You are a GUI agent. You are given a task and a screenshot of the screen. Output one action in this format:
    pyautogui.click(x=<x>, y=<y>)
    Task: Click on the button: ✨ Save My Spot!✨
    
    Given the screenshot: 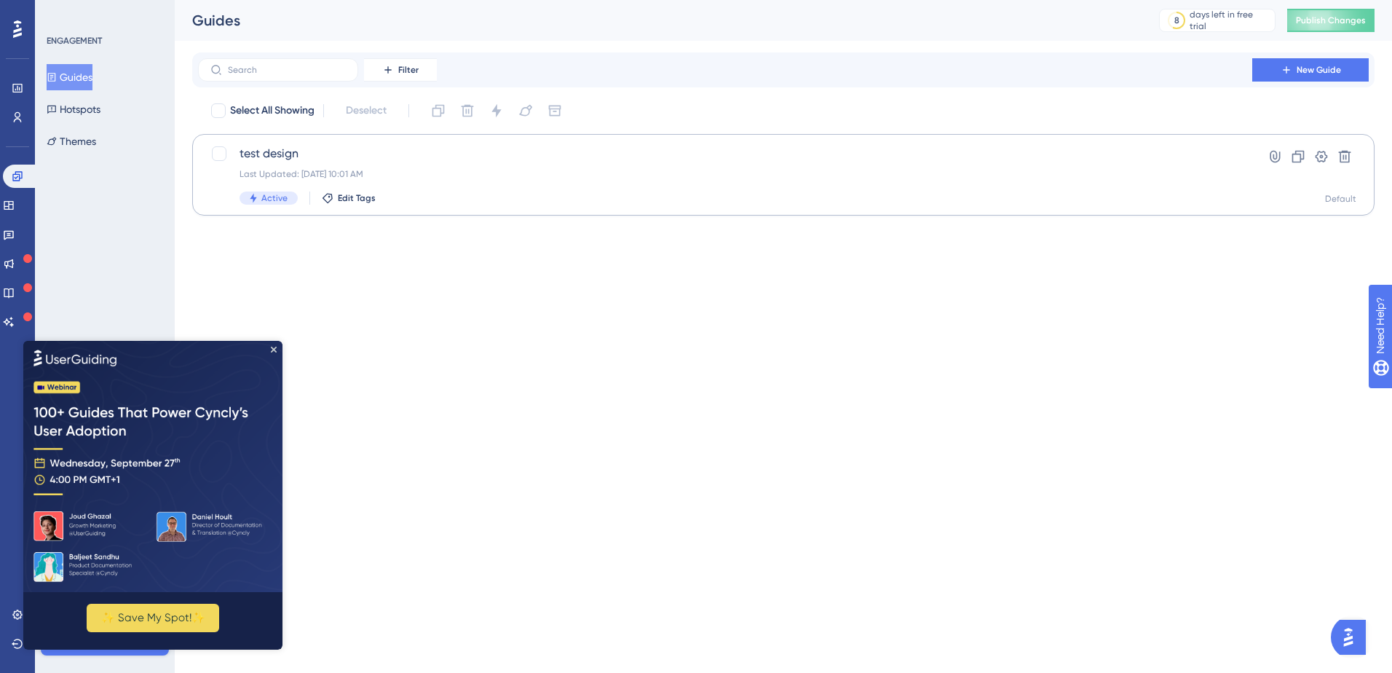 What is the action you would take?
    pyautogui.click(x=130, y=277)
    